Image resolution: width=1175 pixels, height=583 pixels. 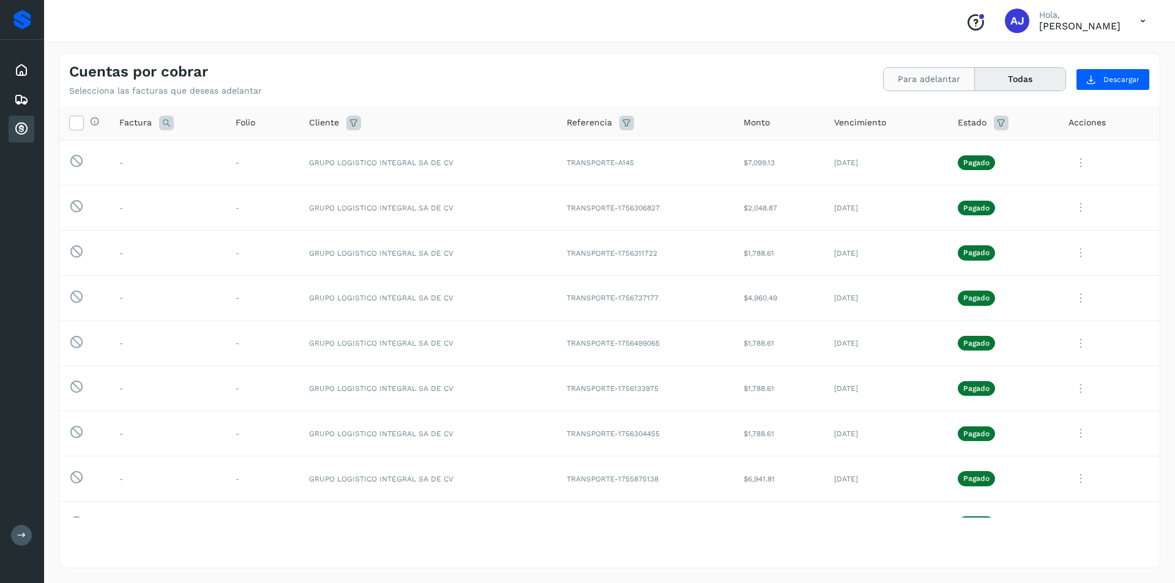 I want to click on p: Hola,, so click(x=1080, y=15).